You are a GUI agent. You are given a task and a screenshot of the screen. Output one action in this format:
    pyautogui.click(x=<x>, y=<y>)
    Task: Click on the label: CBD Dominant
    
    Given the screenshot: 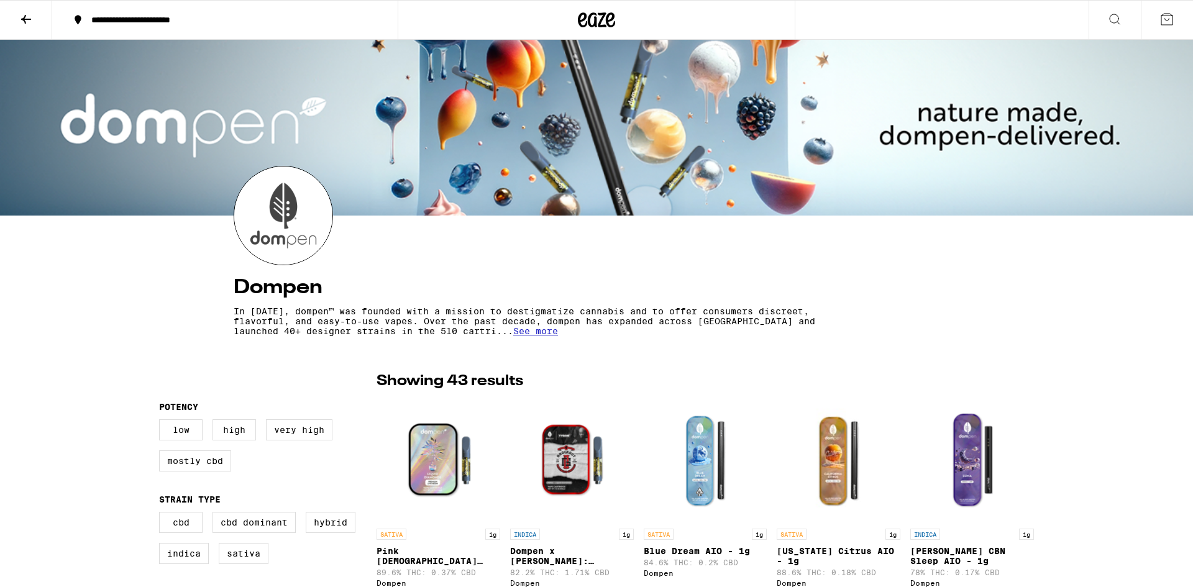 What is the action you would take?
    pyautogui.click(x=254, y=522)
    